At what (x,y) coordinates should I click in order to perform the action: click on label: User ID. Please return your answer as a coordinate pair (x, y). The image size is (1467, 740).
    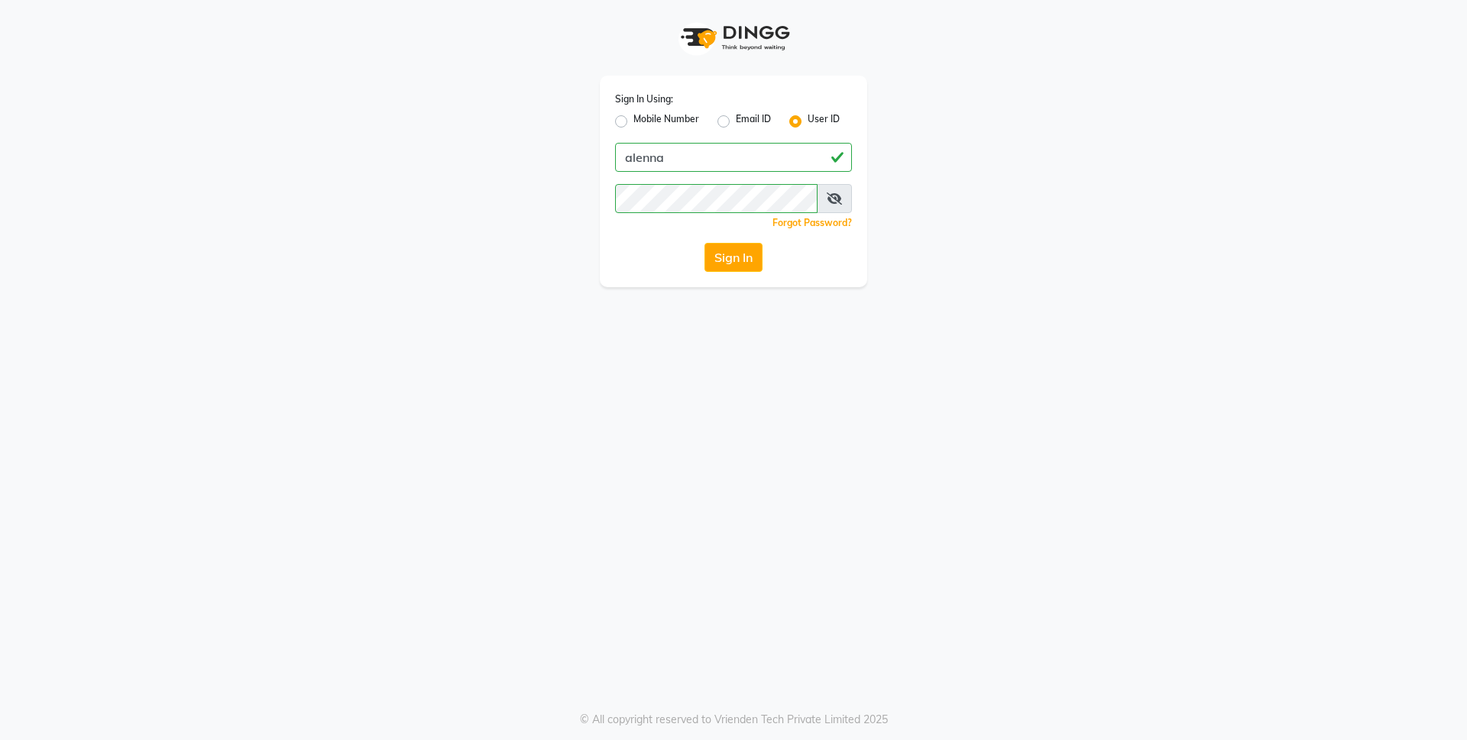
    Looking at the image, I should click on (824, 121).